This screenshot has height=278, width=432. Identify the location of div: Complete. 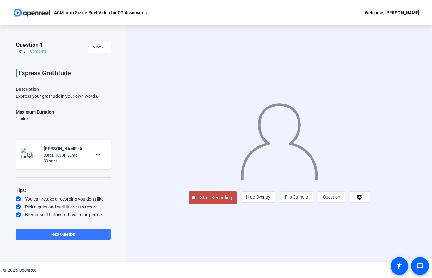
(38, 51).